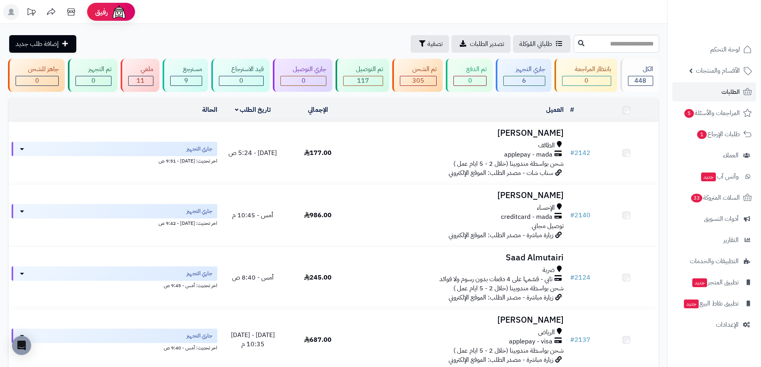 The height and width of the screenshot is (367, 761). What do you see at coordinates (496, 279) in the screenshot?
I see `span: تابي - قسّمها على 4 دفعات بدون رسوم ولا فوائد` at bounding box center [496, 279].